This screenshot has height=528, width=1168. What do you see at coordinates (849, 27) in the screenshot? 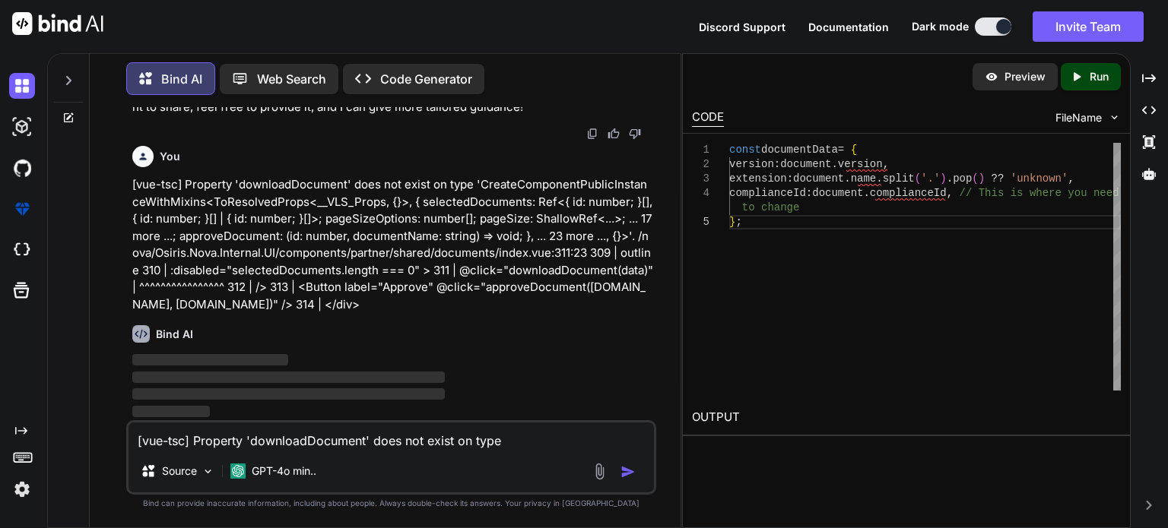
I see `button: Documentation` at bounding box center [849, 27].